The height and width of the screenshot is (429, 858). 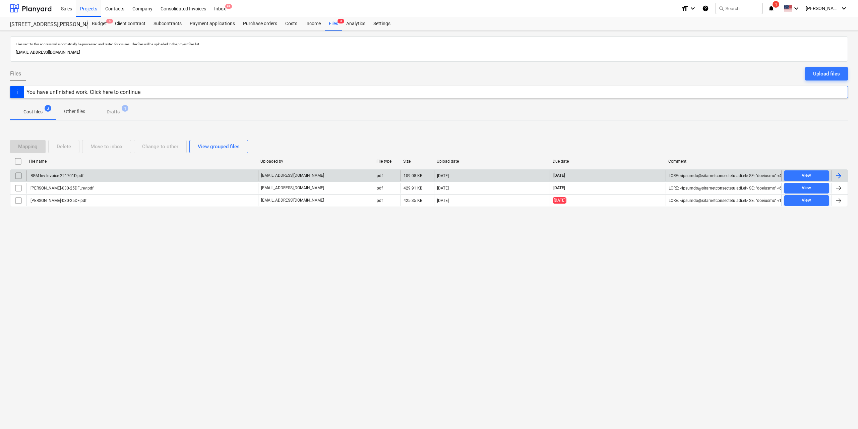 I want to click on div: Upload date, so click(x=492, y=161).